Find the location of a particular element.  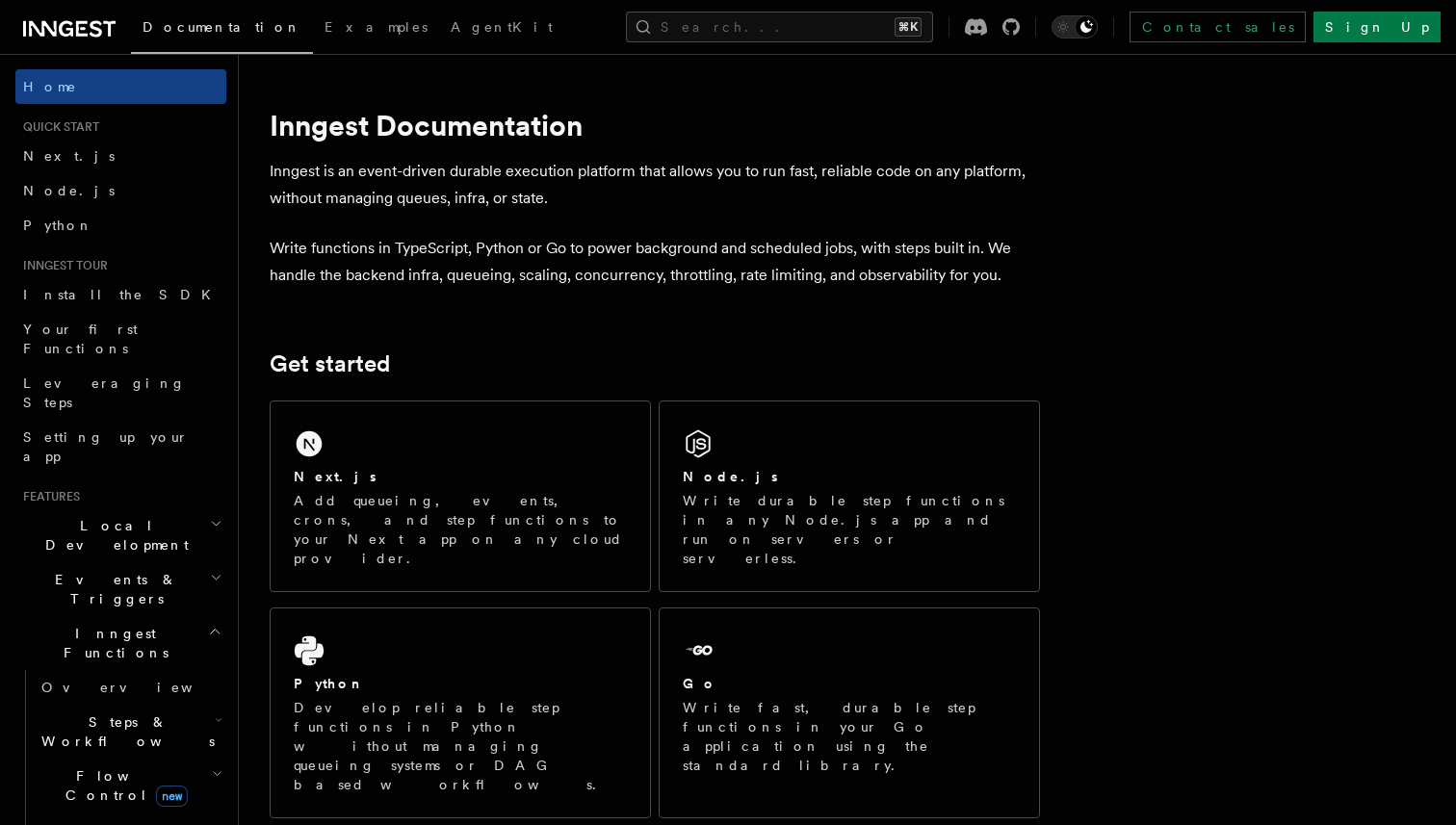

button: Search...⌘K is located at coordinates (779, 27).